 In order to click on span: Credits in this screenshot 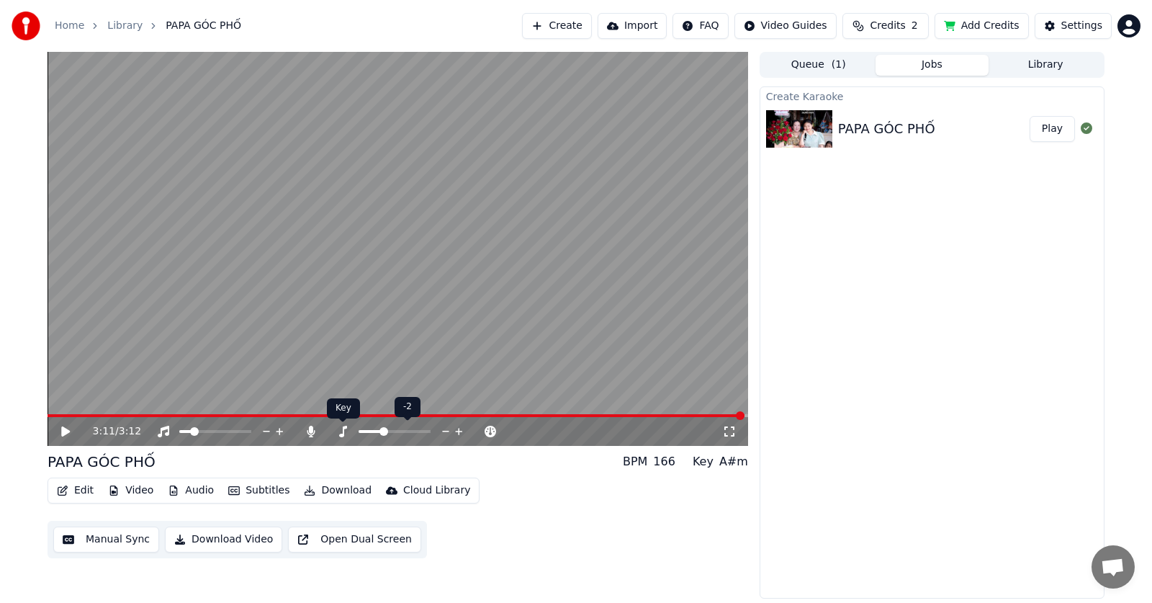, I will do `click(887, 26)`.